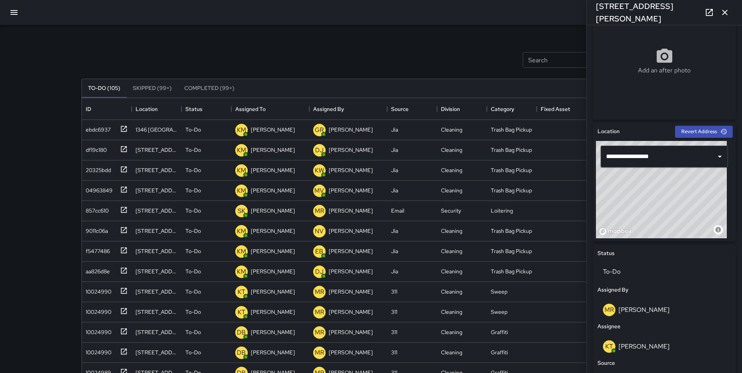 The height and width of the screenshot is (373, 742). I want to click on div: Security, so click(451, 211).